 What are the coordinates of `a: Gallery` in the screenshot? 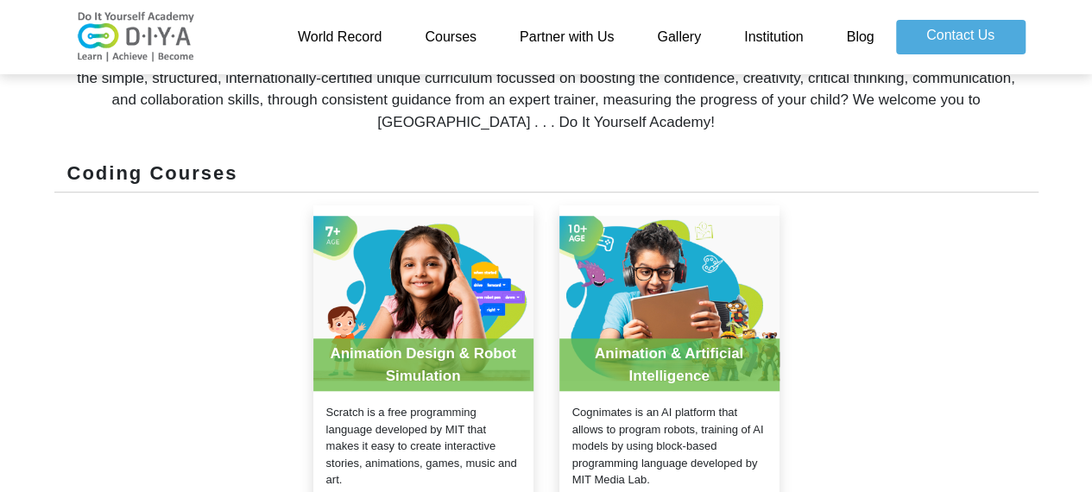 It's located at (679, 37).